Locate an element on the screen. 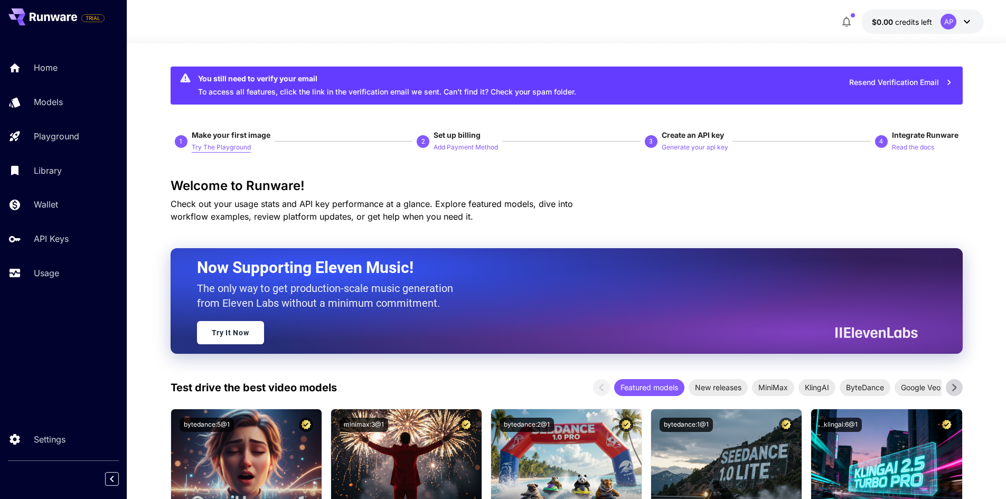  p: Generate your api key is located at coordinates (695, 147).